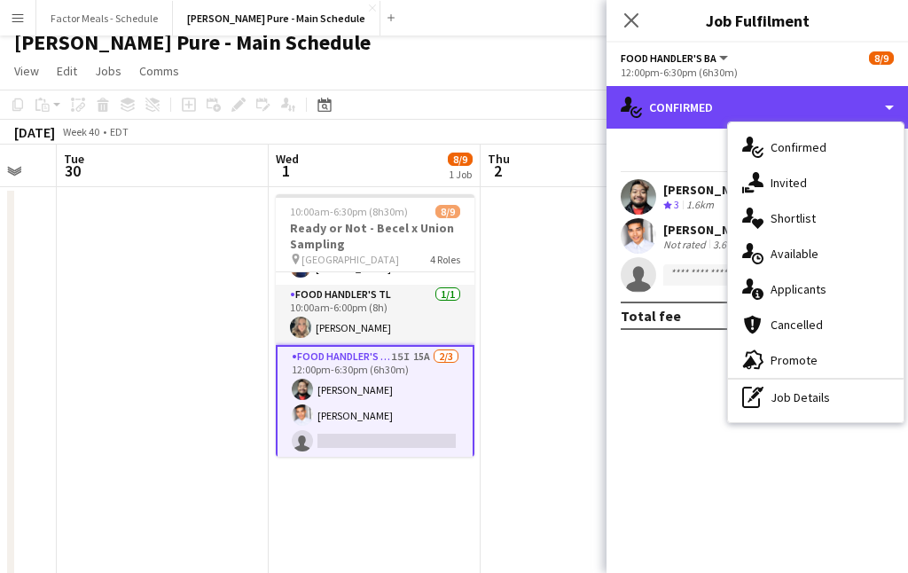  Describe the element at coordinates (794, 254) in the screenshot. I see `span: Available` at that location.